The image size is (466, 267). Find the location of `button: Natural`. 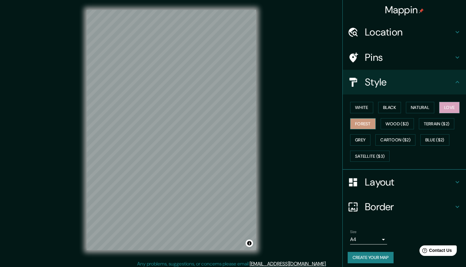

button: Natural is located at coordinates (420, 107).